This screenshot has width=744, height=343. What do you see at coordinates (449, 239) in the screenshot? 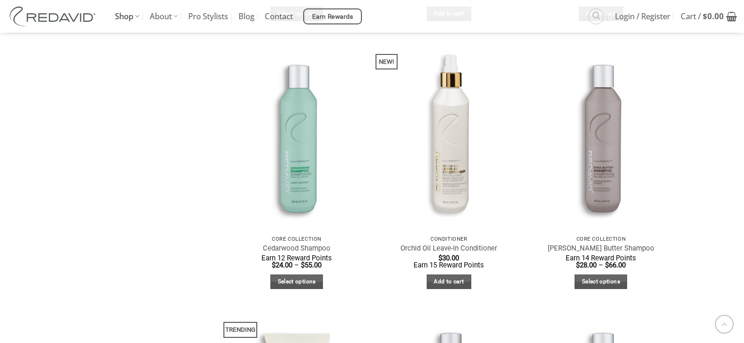
I see `p: Conditioner` at bounding box center [449, 239].